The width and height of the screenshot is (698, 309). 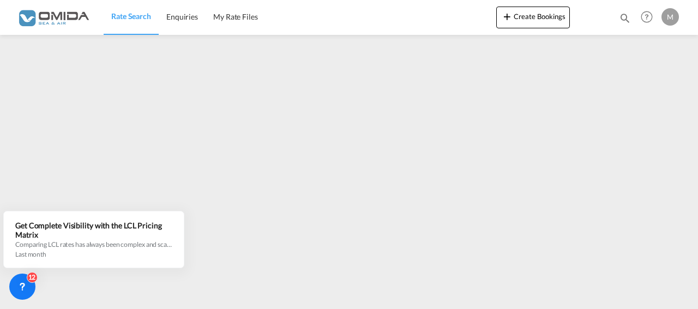 What do you see at coordinates (507, 16) in the screenshot?
I see `md-icon: icon-plus 400-fg` at bounding box center [507, 16].